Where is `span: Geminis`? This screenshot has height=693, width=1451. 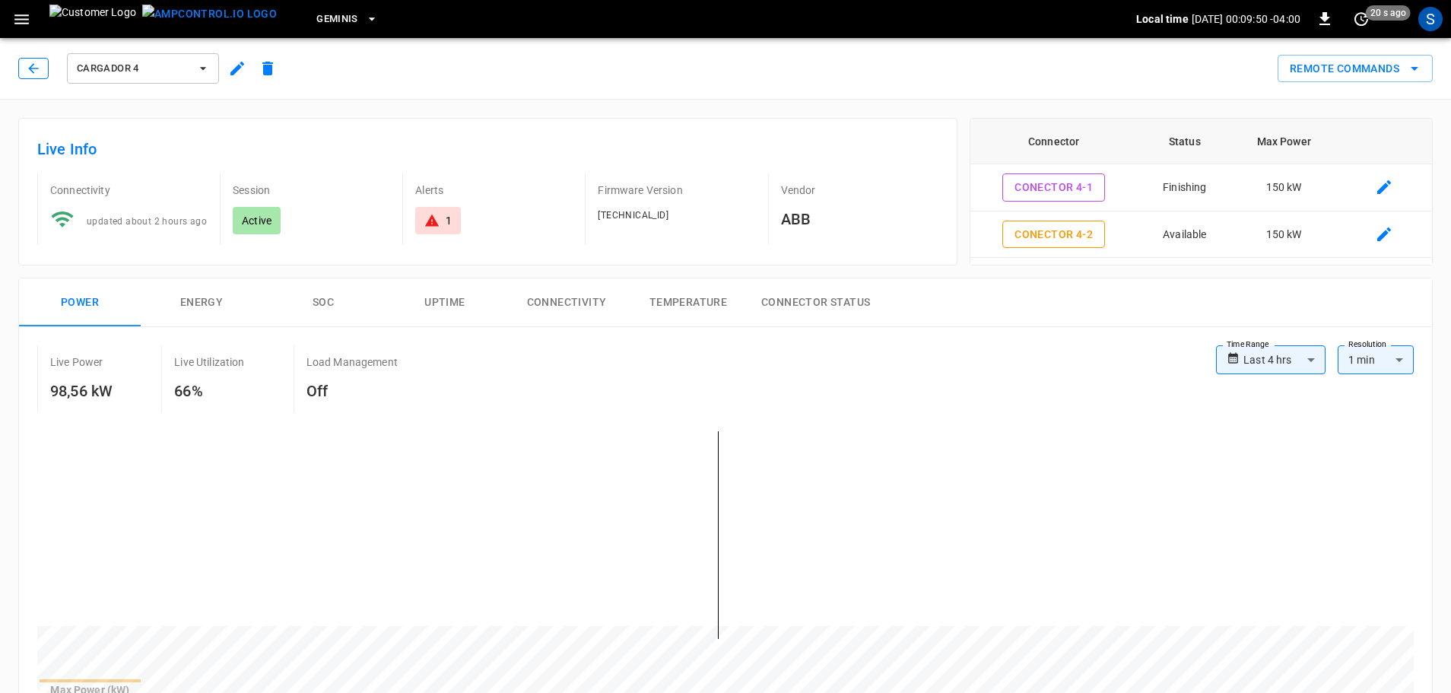 span: Geminis is located at coordinates (337, 19).